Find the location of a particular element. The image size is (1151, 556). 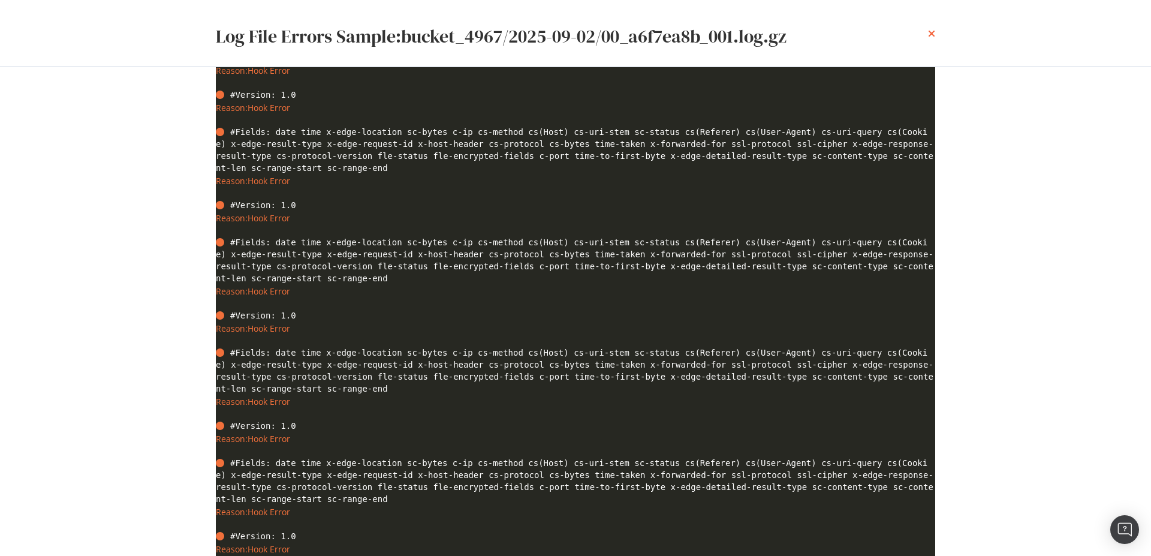

div: times is located at coordinates (932, 33).